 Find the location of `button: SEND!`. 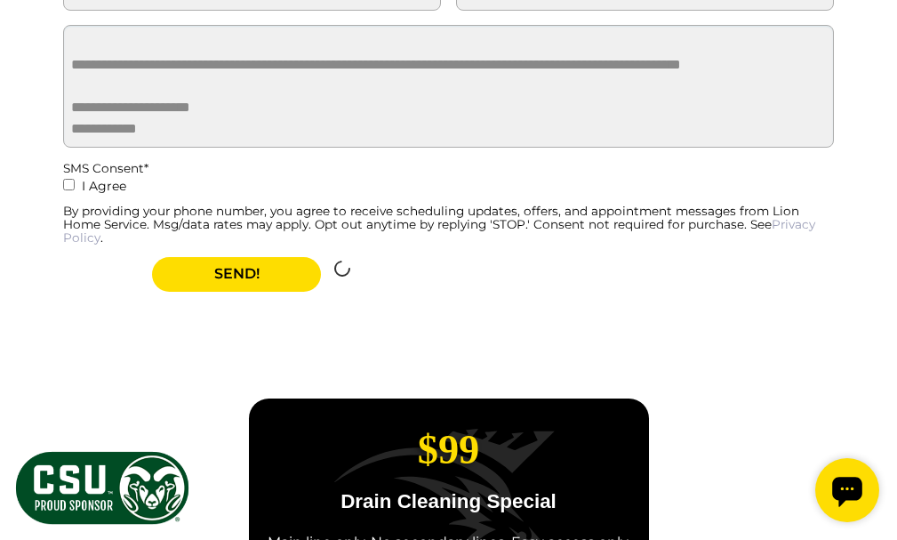

button: SEND! is located at coordinates (237, 274).